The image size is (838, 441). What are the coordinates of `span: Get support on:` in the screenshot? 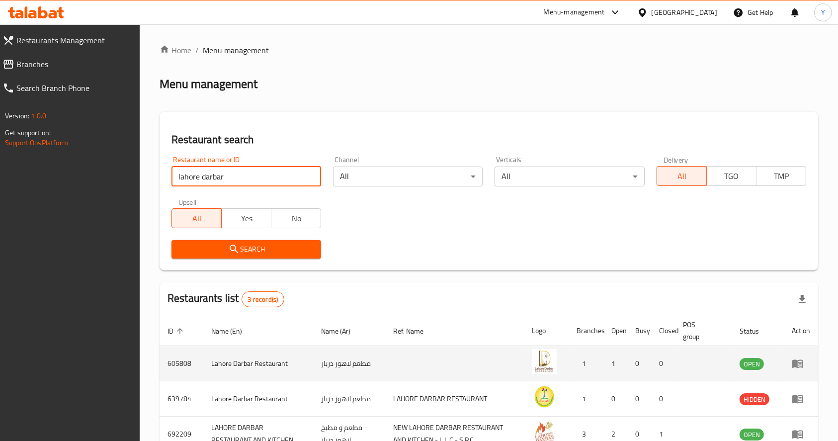 It's located at (28, 133).